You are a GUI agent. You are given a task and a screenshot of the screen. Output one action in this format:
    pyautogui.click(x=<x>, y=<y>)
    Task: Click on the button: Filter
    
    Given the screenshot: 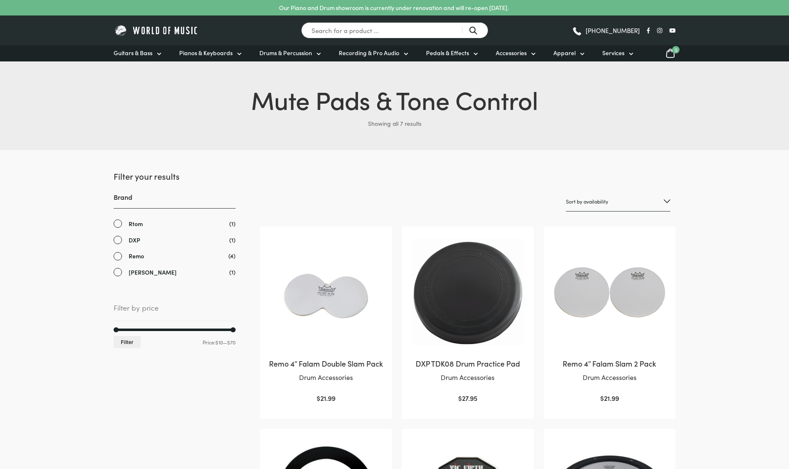 What is the action you would take?
    pyautogui.click(x=127, y=342)
    